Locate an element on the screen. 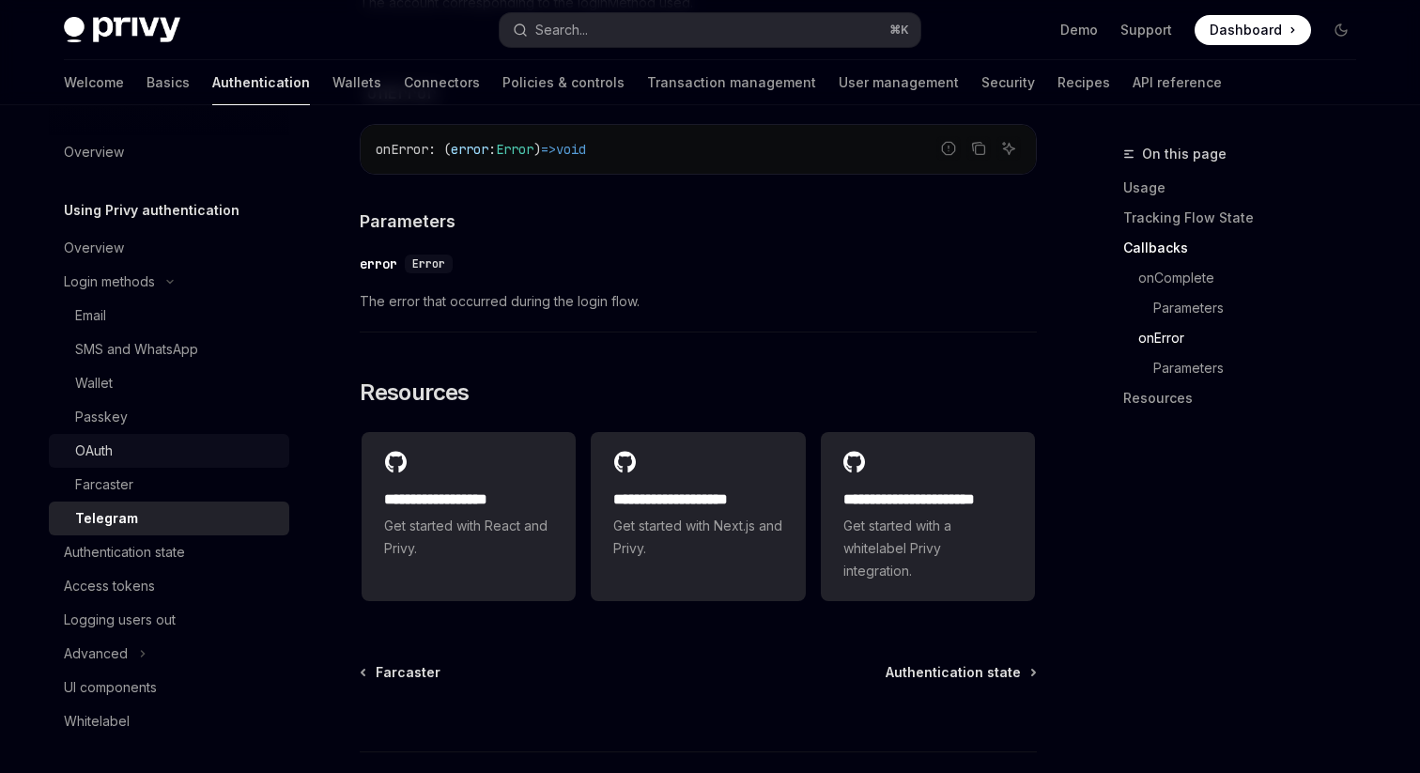 Image resolution: width=1420 pixels, height=773 pixels. a: Telegram is located at coordinates (169, 519).